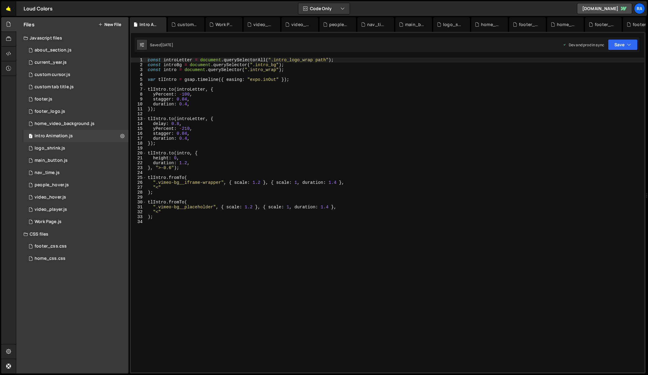  What do you see at coordinates (139, 178) in the screenshot?
I see `div: 25` at bounding box center [139, 178].